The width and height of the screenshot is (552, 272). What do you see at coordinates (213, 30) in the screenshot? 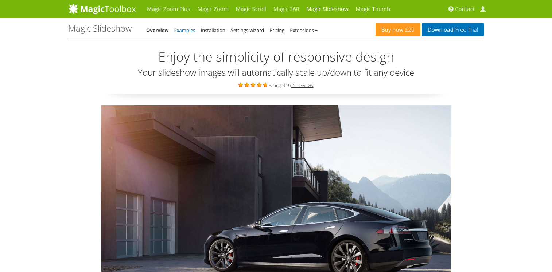
I see `a: Installation` at bounding box center [213, 30].